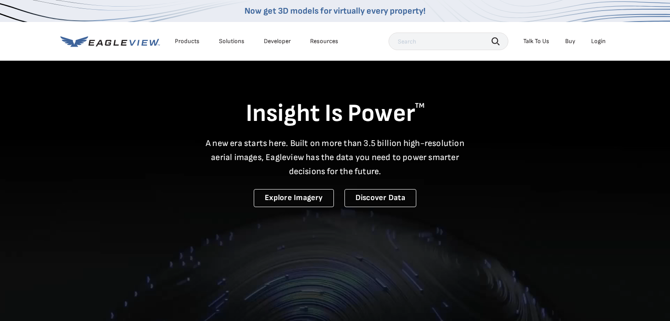 The width and height of the screenshot is (670, 321). I want to click on input: Search, so click(448, 41).